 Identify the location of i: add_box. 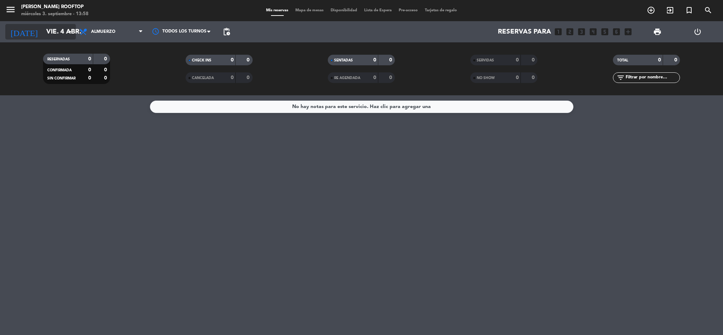
(628, 32).